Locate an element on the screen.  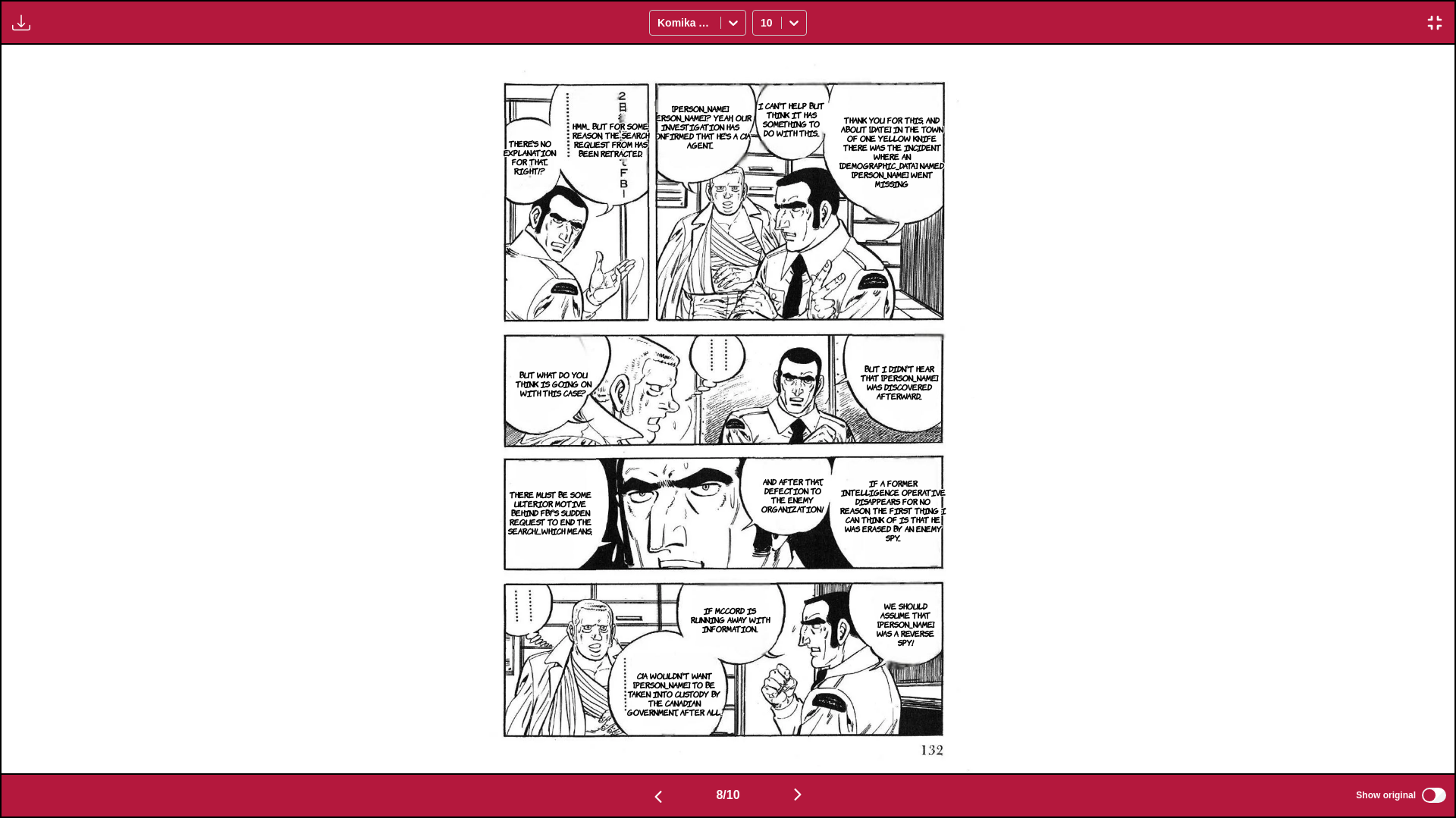
p: If McCord is running away with information... is located at coordinates (730, 619).